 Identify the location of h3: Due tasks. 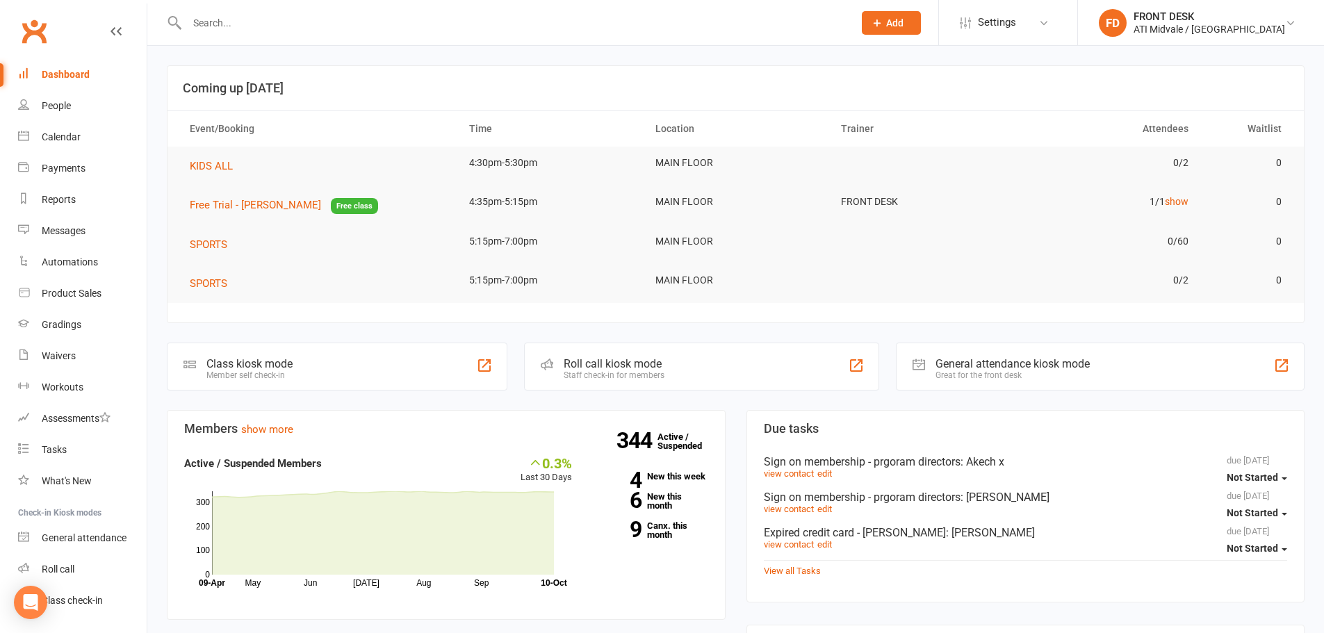
(1026, 429).